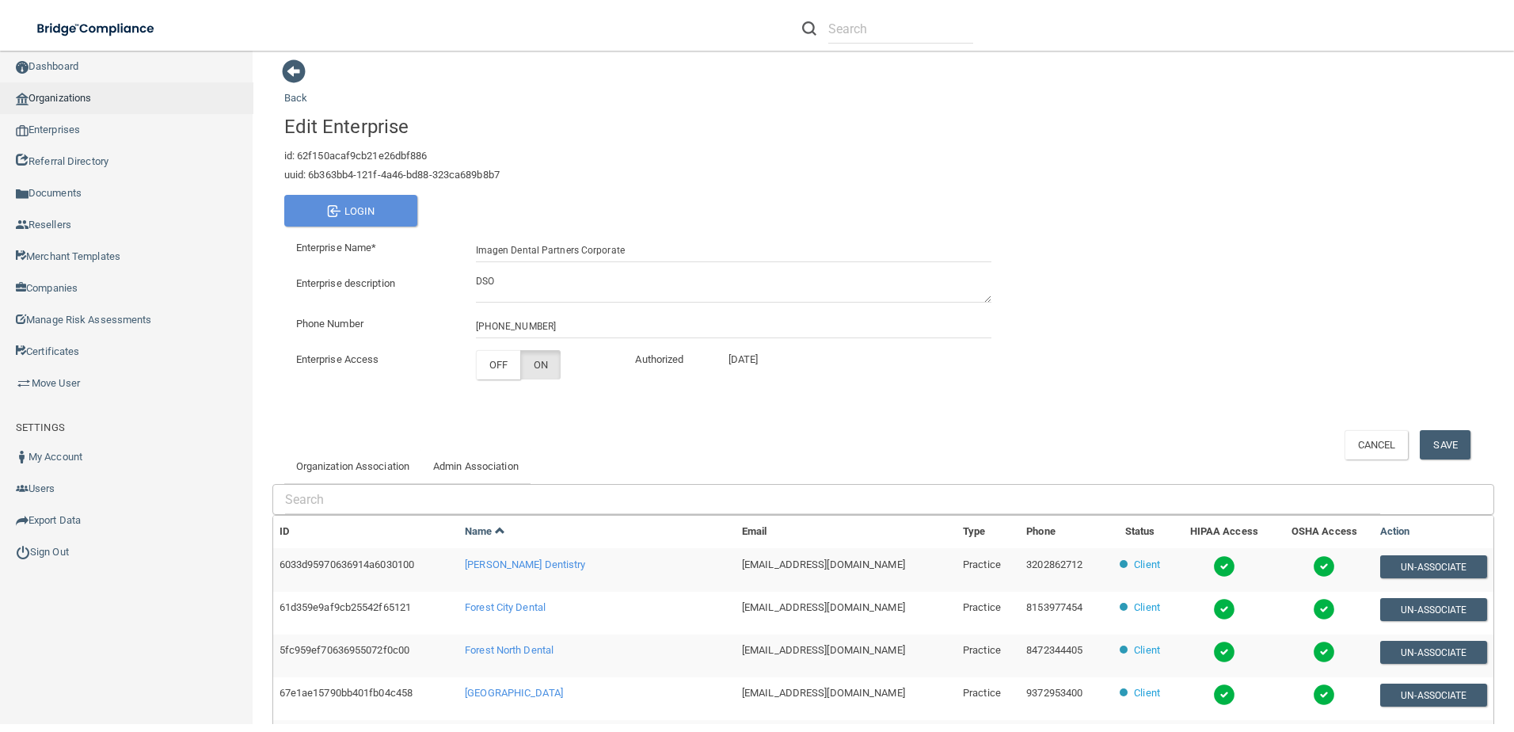 The height and width of the screenshot is (732, 1514). Describe the element at coordinates (352, 466) in the screenshot. I see `a: Organization Association` at that location.